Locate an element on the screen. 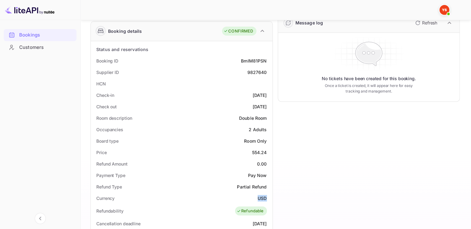 The height and width of the screenshot is (229, 471). div: 9827640 is located at coordinates (257, 72).